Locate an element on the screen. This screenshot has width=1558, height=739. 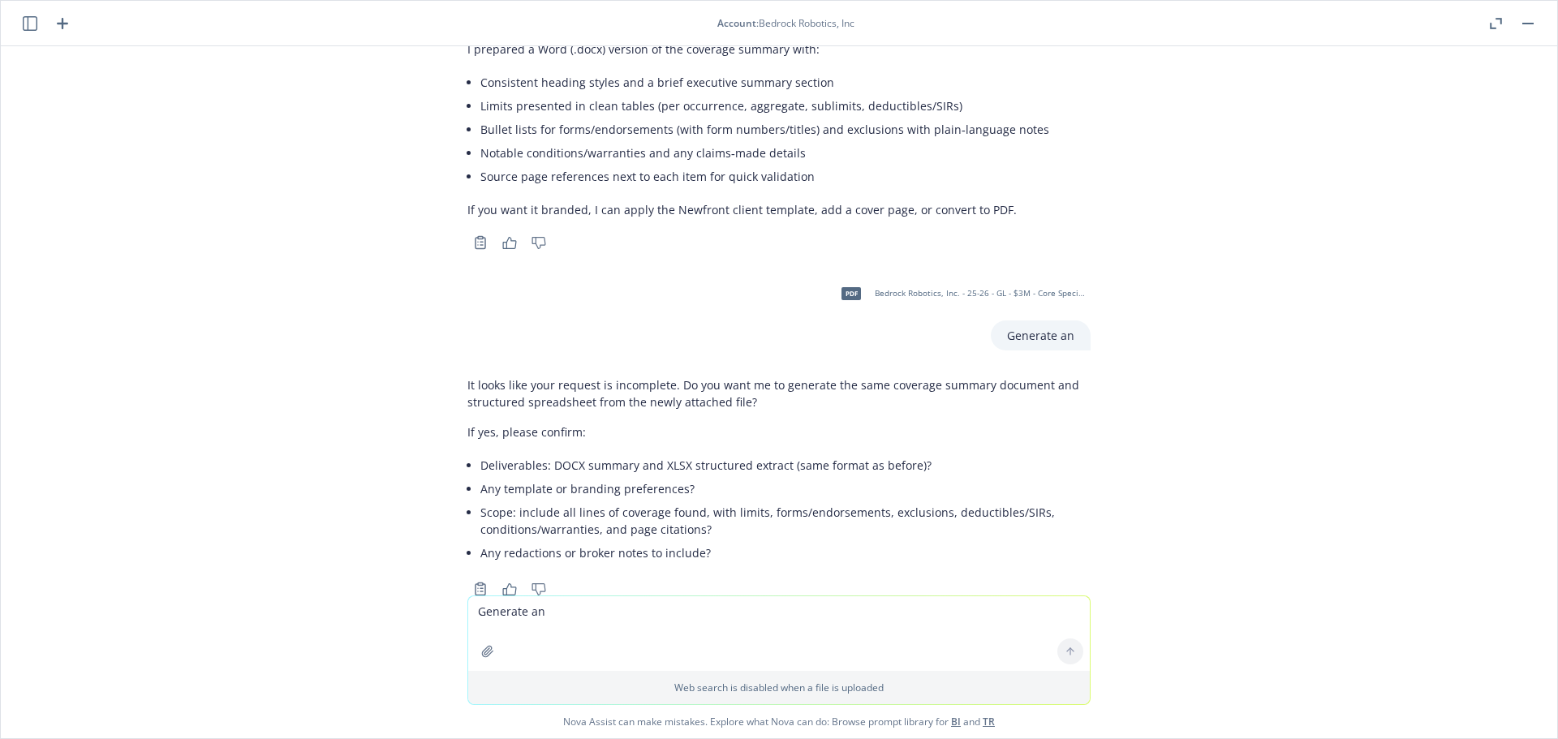
p: It looks like your request is incomplete. Do you want me to generate the same coverage summary do... is located at coordinates (779, 394).